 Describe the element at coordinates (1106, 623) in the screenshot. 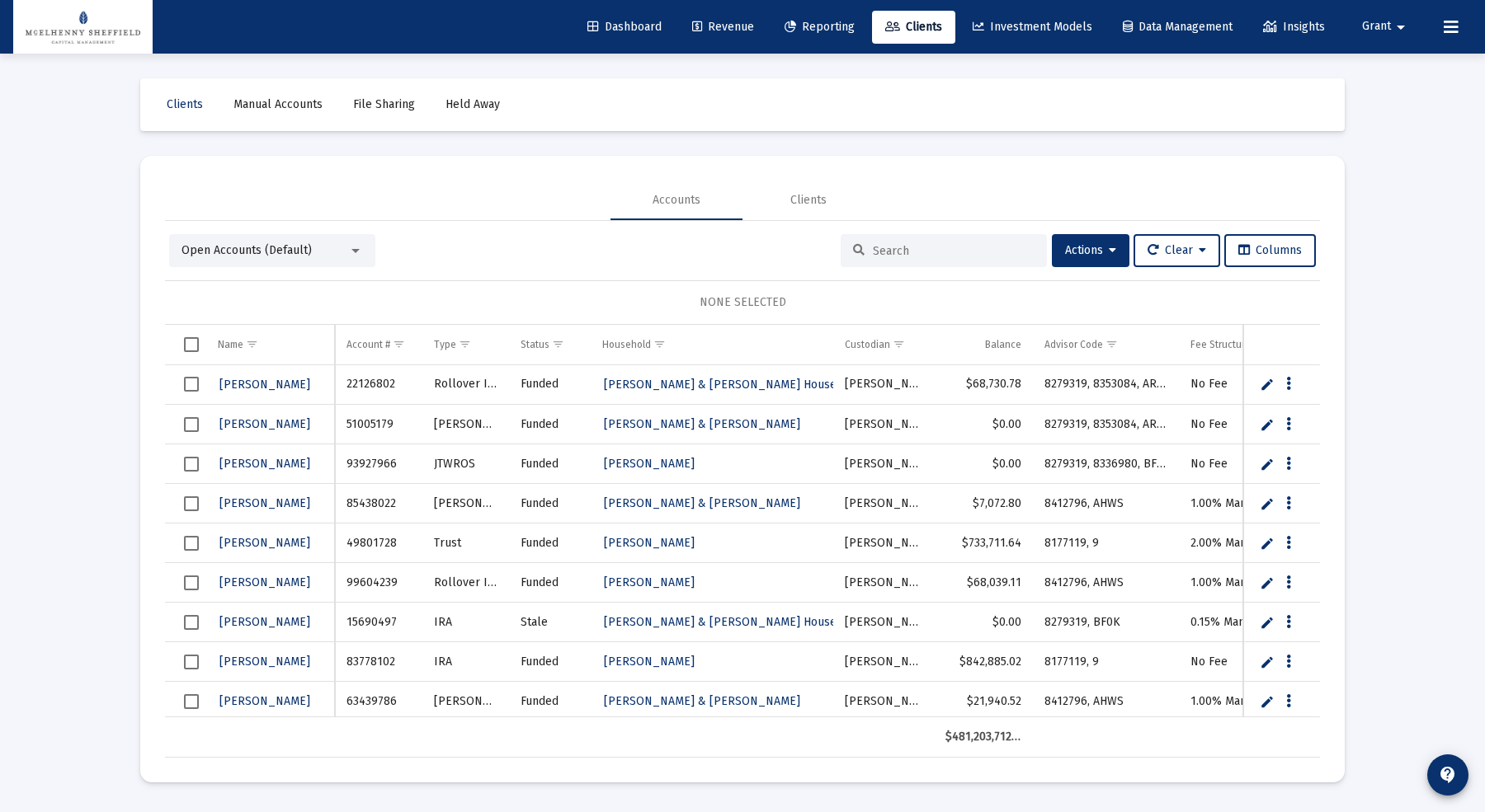

I see `td: 8279319, BF0K` at that location.